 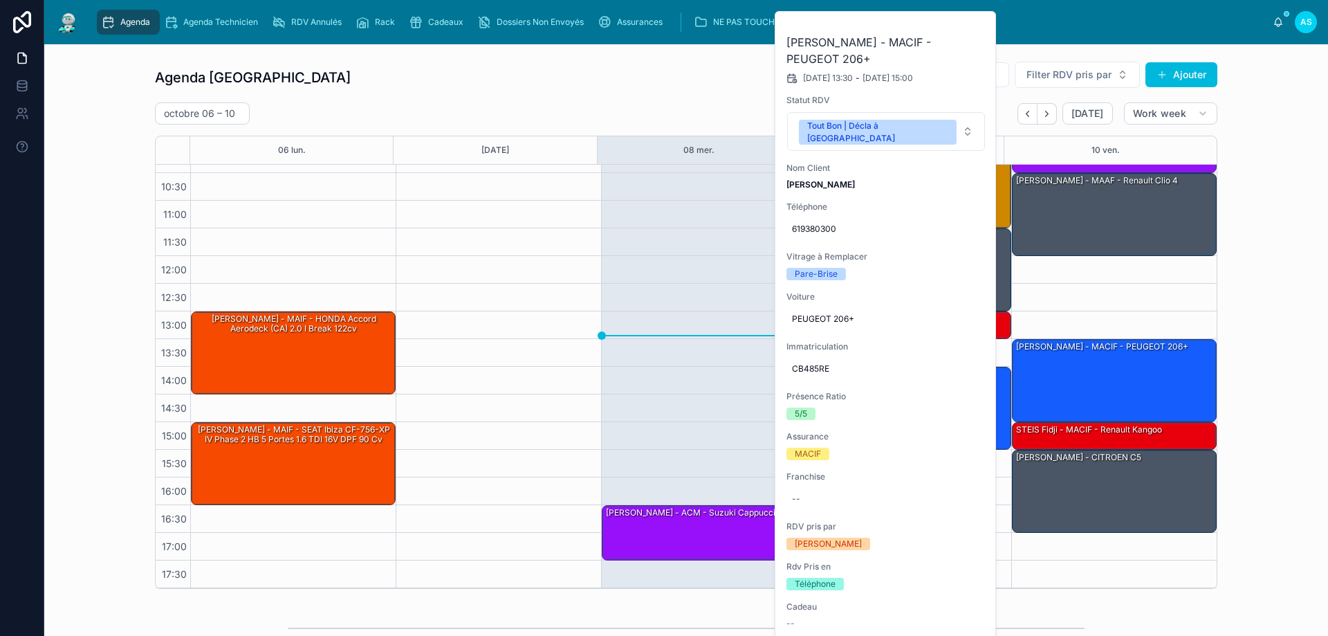 I want to click on span: Assurance, so click(x=886, y=437).